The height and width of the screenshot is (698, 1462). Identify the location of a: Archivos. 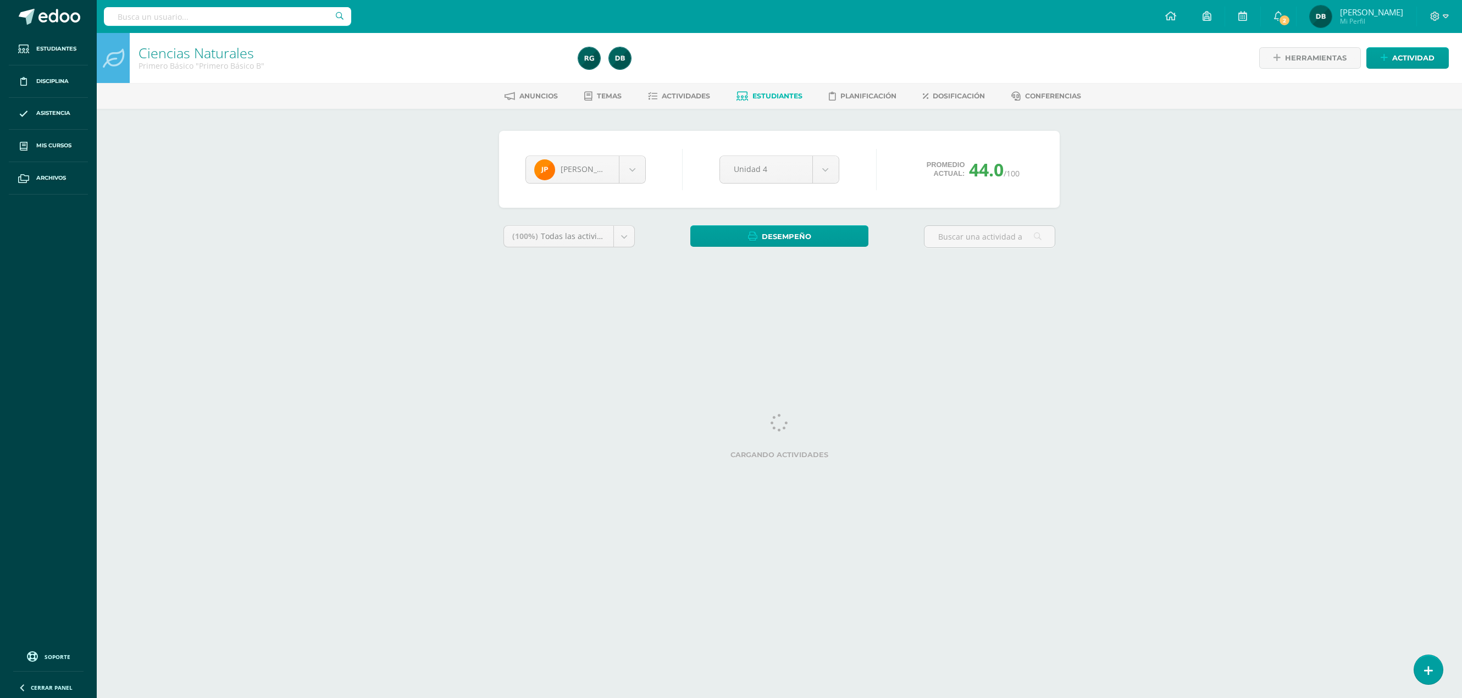
(48, 178).